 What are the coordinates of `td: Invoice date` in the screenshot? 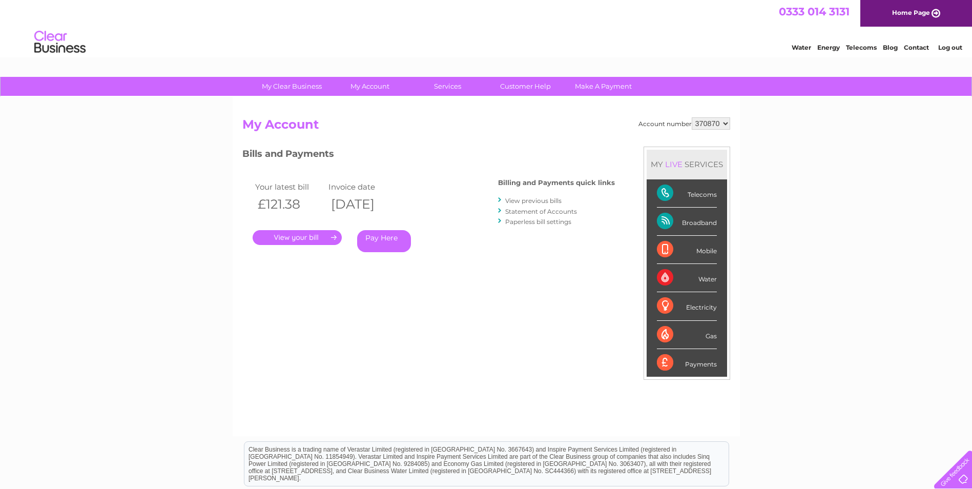 It's located at (363, 187).